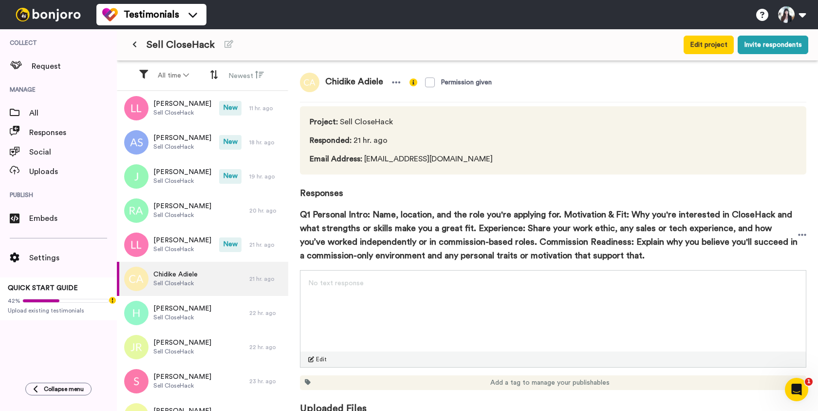 Image resolution: width=818 pixels, height=411 pixels. I want to click on span: Upload existing testimonials, so click(58, 310).